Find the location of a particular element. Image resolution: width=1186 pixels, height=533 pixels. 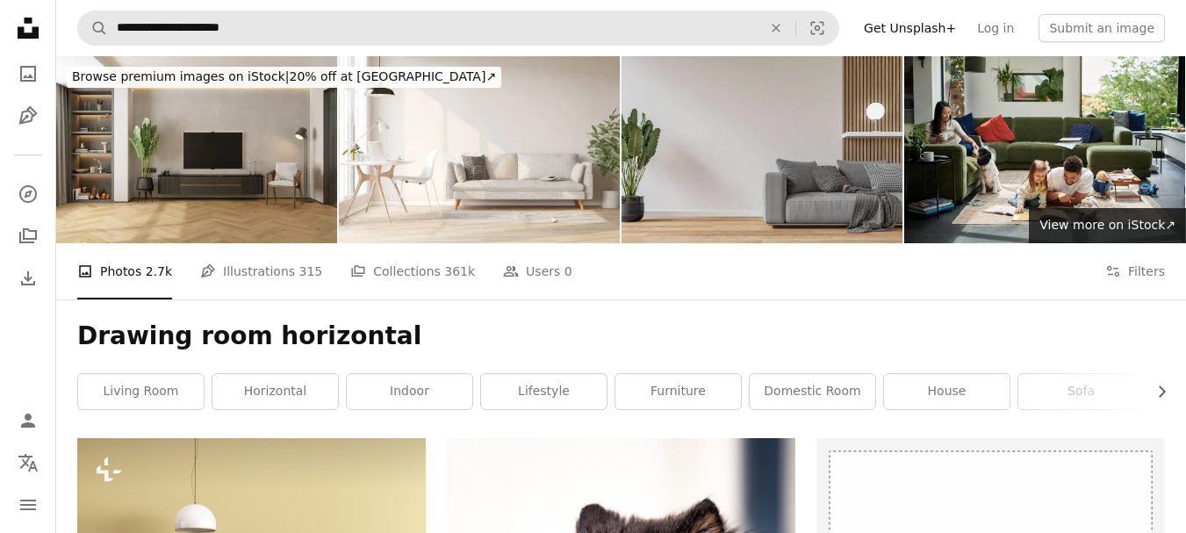

img: father and daughter spending quality time together is located at coordinates (1045, 149).